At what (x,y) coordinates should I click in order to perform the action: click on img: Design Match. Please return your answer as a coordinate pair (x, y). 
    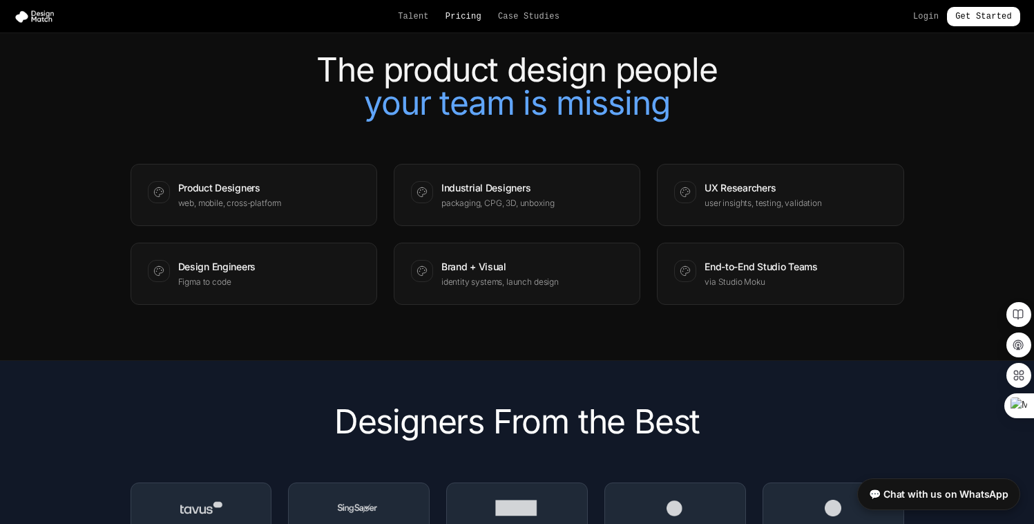
    Looking at the image, I should click on (37, 17).